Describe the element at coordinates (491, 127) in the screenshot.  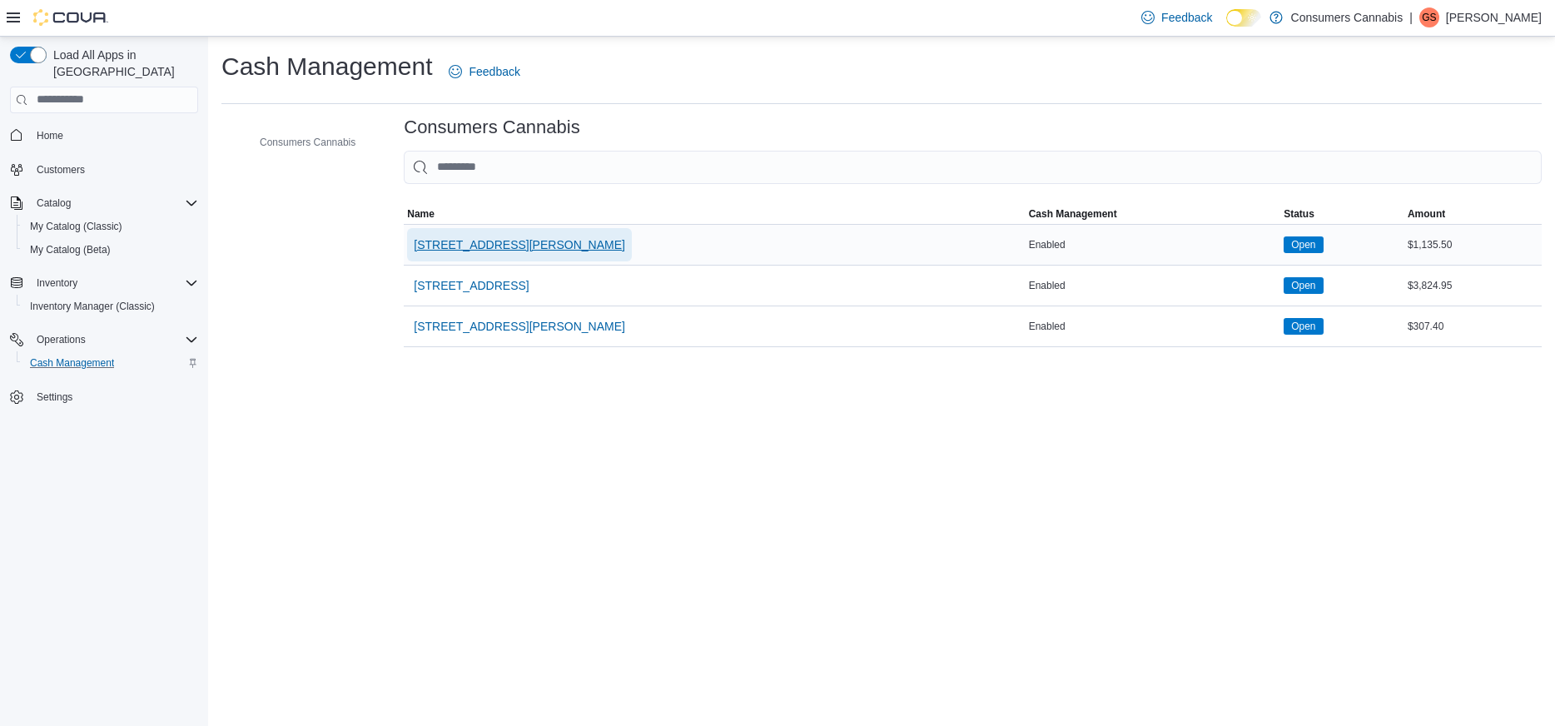
I see `h3: Consumers Cannabis` at that location.